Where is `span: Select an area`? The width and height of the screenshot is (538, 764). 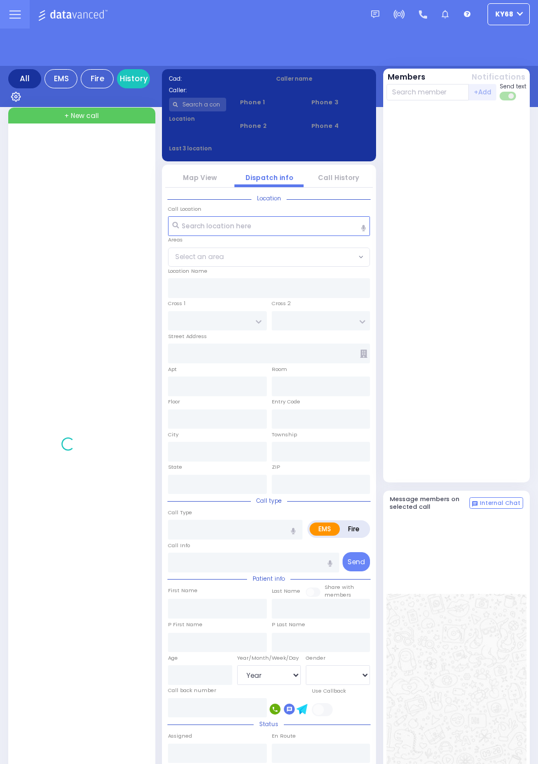
span: Select an area is located at coordinates (199, 257).